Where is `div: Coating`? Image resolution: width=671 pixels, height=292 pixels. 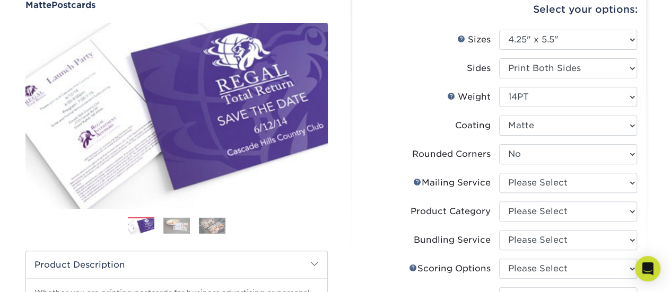
div: Coating is located at coordinates (472, 126).